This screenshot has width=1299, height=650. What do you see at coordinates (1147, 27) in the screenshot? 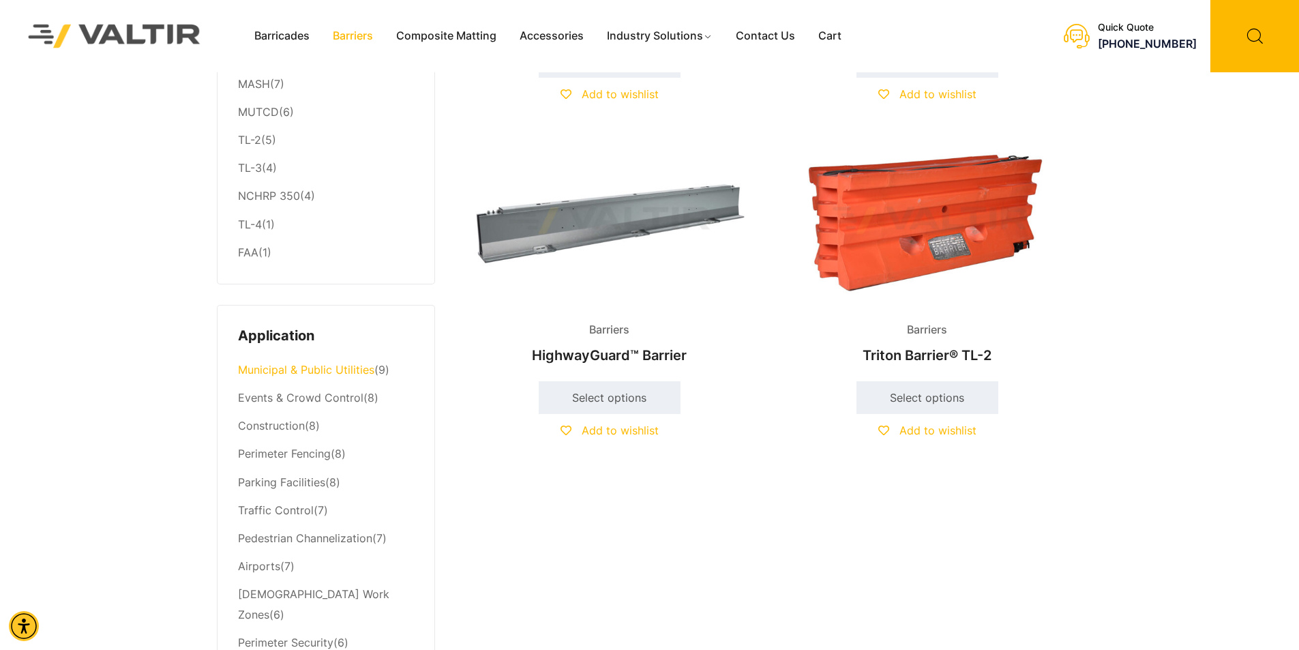
I see `div: Quick Quote` at bounding box center [1147, 27].